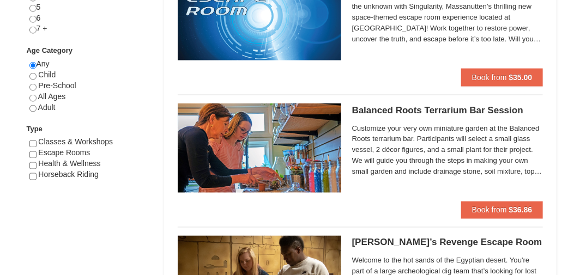 The image size is (586, 275). What do you see at coordinates (69, 164) in the screenshot?
I see `span: Health & Wellness` at bounding box center [69, 164].